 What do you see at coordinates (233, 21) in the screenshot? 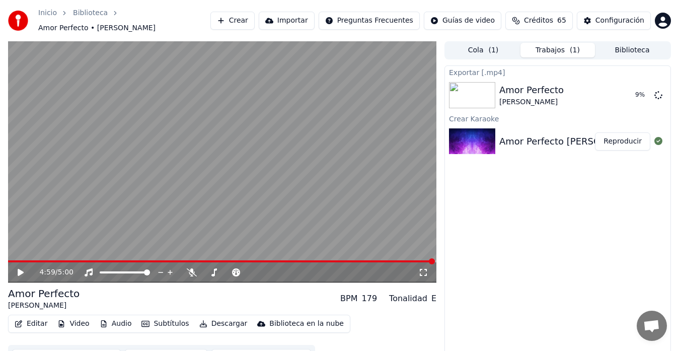
I see `button: Crear` at bounding box center [233, 21].